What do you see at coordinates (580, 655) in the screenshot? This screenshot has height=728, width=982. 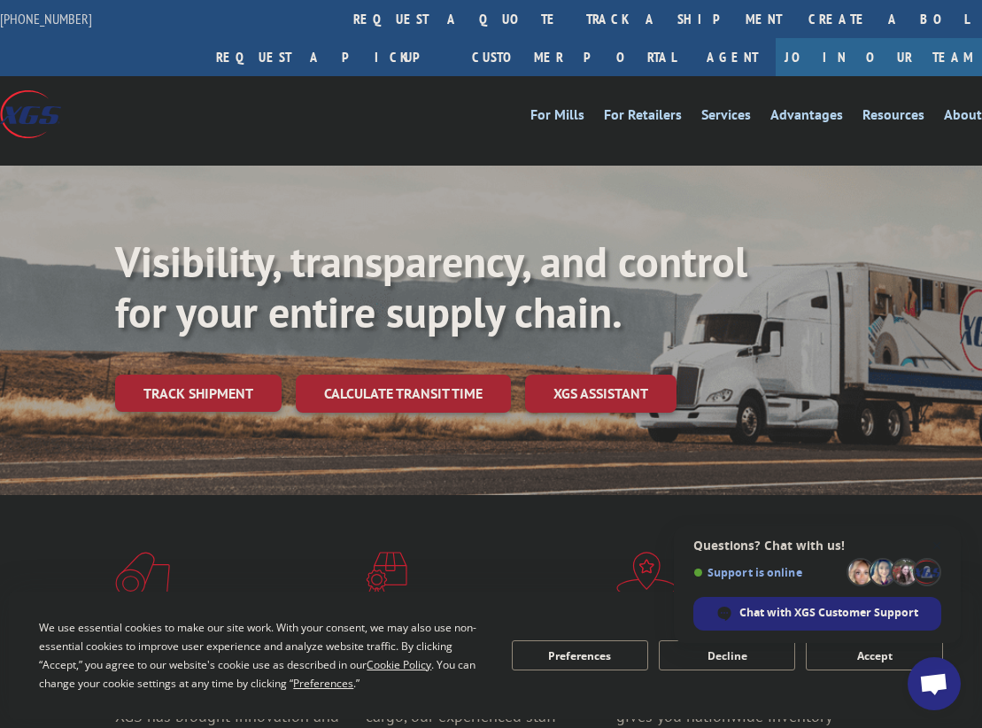 I see `button: Preferences` at bounding box center [580, 655].